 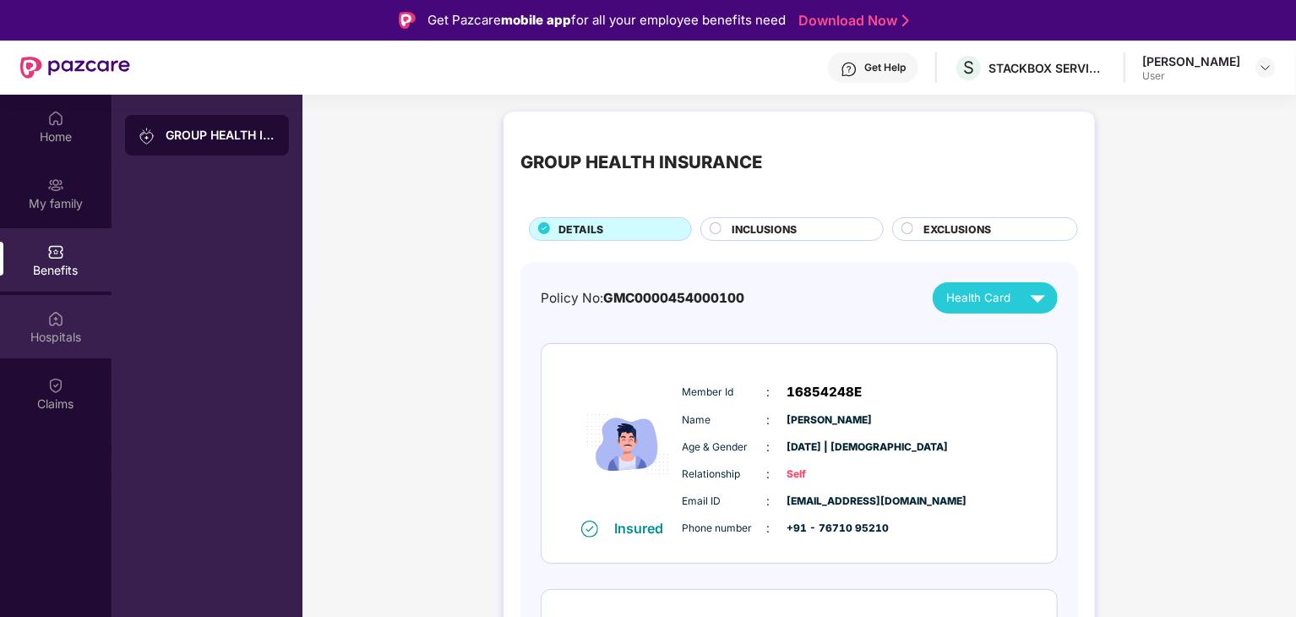 What do you see at coordinates (1038, 297) in the screenshot?
I see `img: svg+xml;base64,PHN2ZyB4bWxucz0iaHR0cDovL3d3dy53My5vcmcvMjAwMC9zdmciIHZpZXdCb3g9IjAgMCAyNCAyNCIgd2...` at bounding box center [1038, 297].